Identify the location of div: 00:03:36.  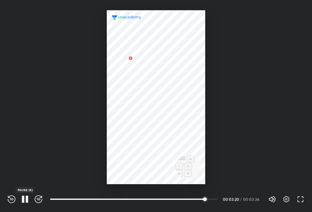
(251, 199).